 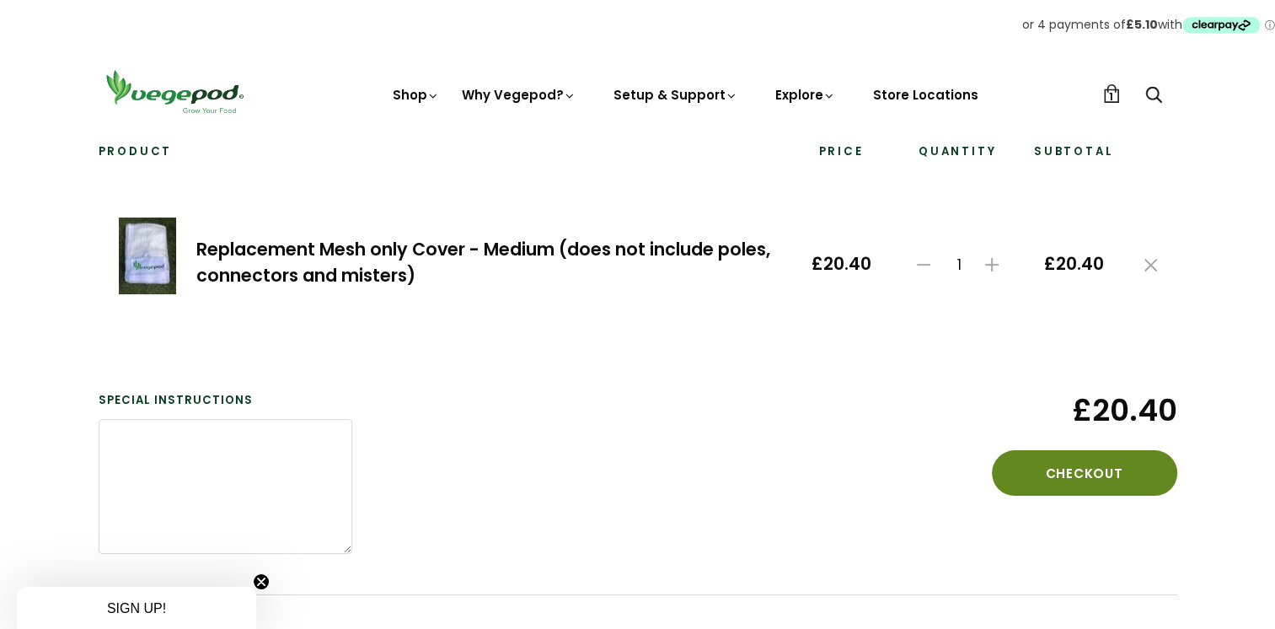 I want to click on button: Close teaser, so click(x=261, y=582).